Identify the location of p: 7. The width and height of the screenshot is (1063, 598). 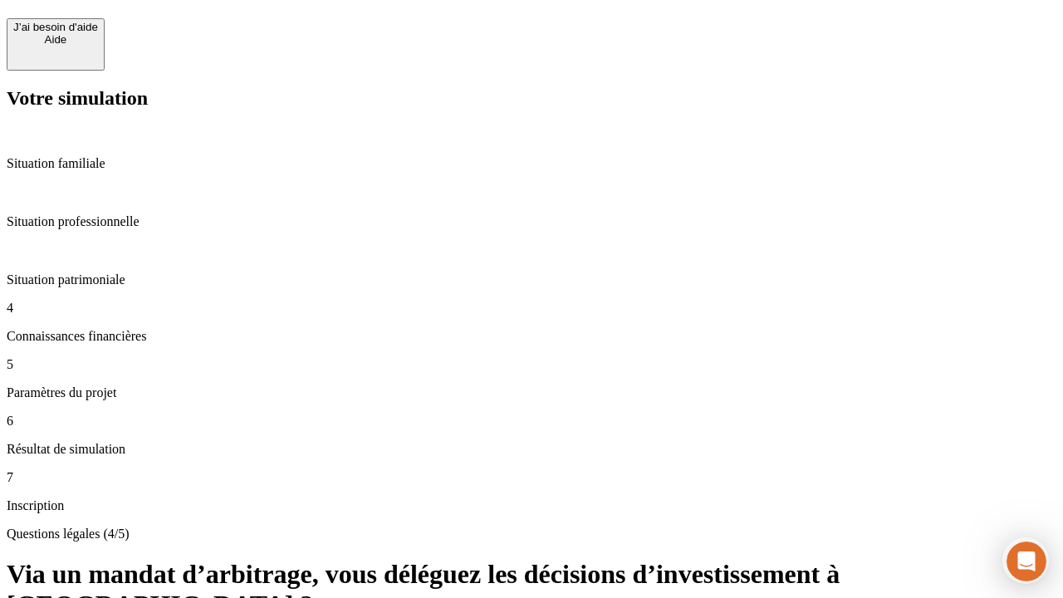
(531, 477).